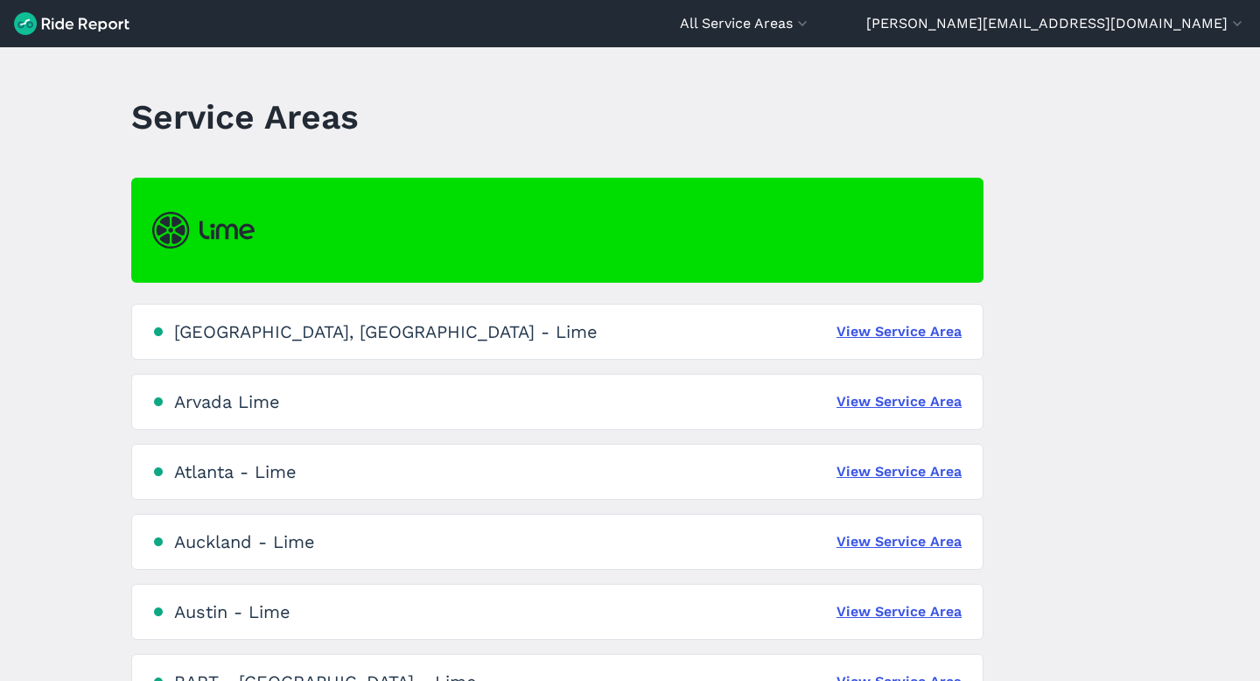  What do you see at coordinates (72, 24) in the screenshot?
I see `img: Ride Report` at bounding box center [72, 24].